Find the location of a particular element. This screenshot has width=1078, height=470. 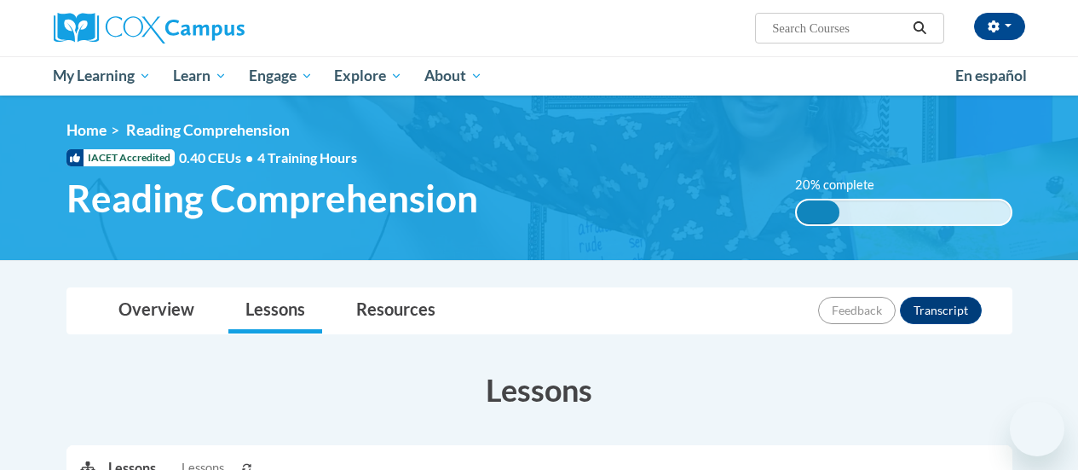

span: En español is located at coordinates (991, 75).